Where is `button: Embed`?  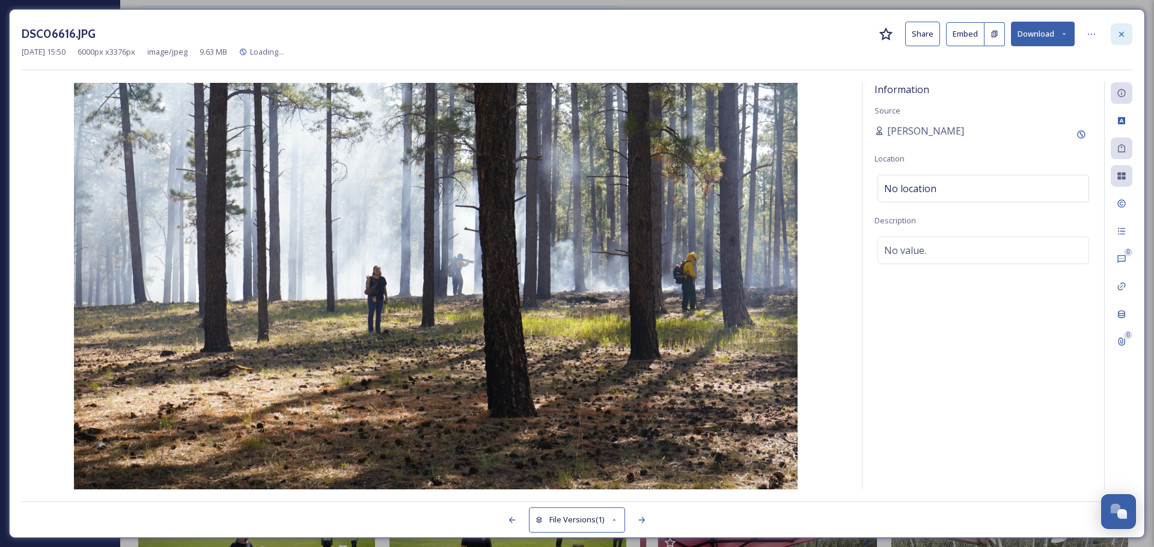
button: Embed is located at coordinates (965, 34).